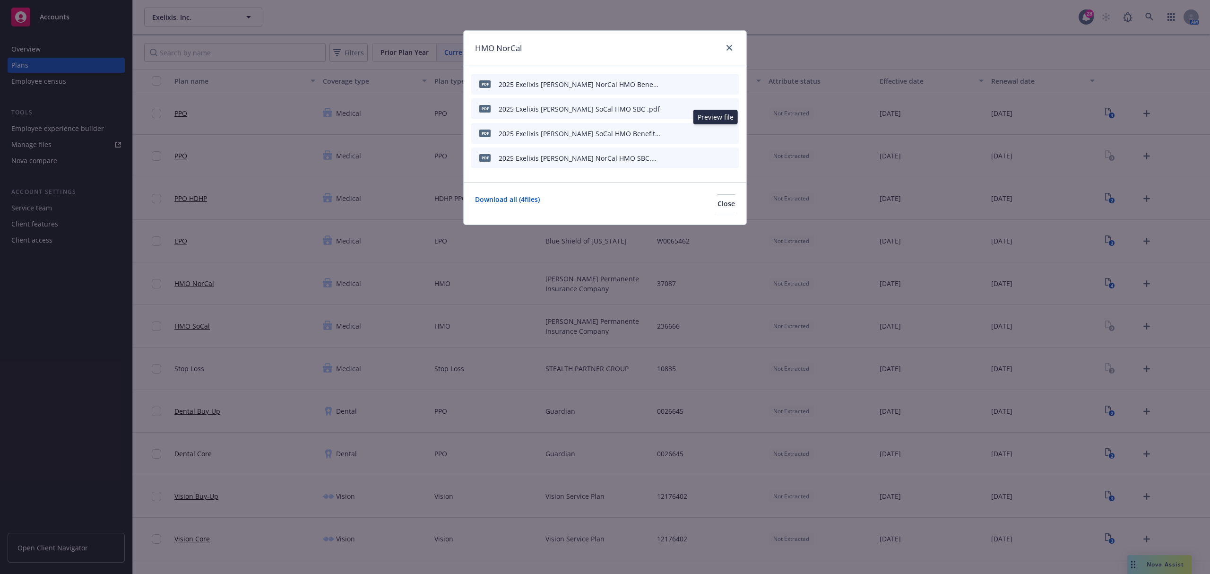 The width and height of the screenshot is (1210, 574). I want to click on a: Download all ( 4 files), so click(507, 204).